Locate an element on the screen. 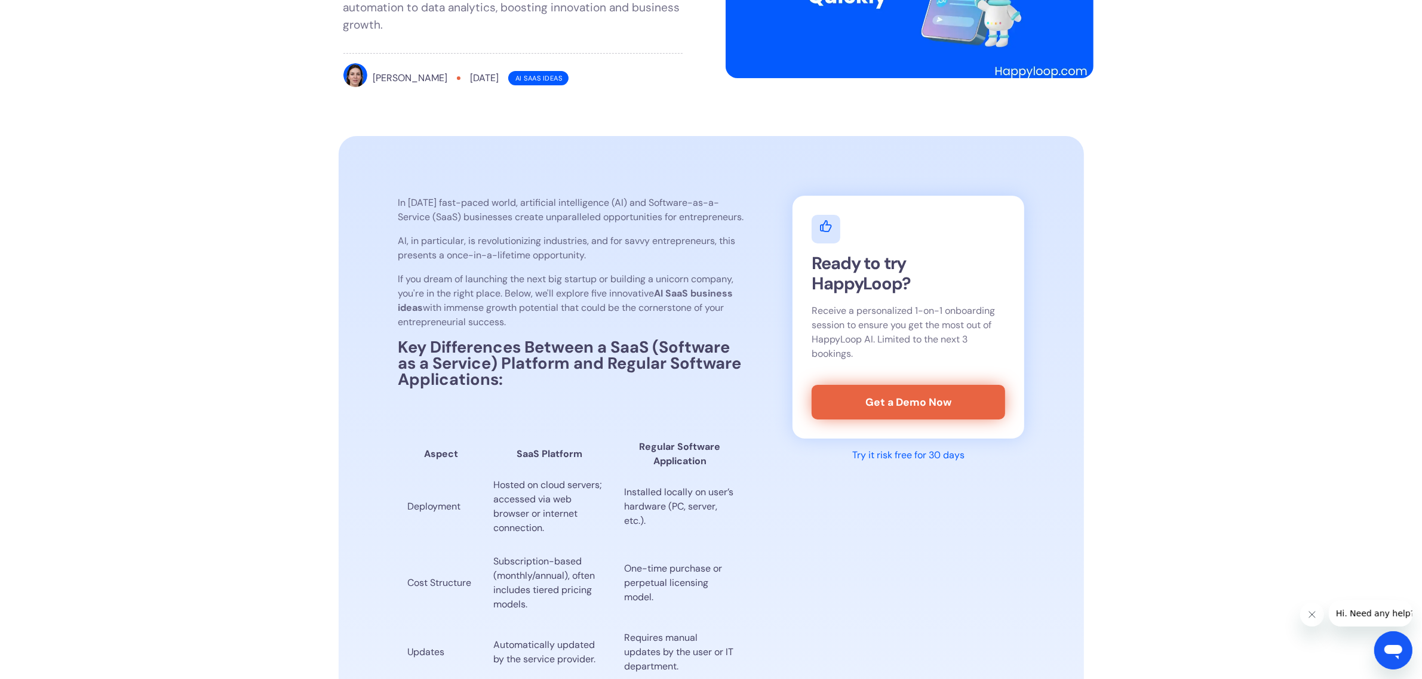  td: Deployment is located at coordinates (441, 507).